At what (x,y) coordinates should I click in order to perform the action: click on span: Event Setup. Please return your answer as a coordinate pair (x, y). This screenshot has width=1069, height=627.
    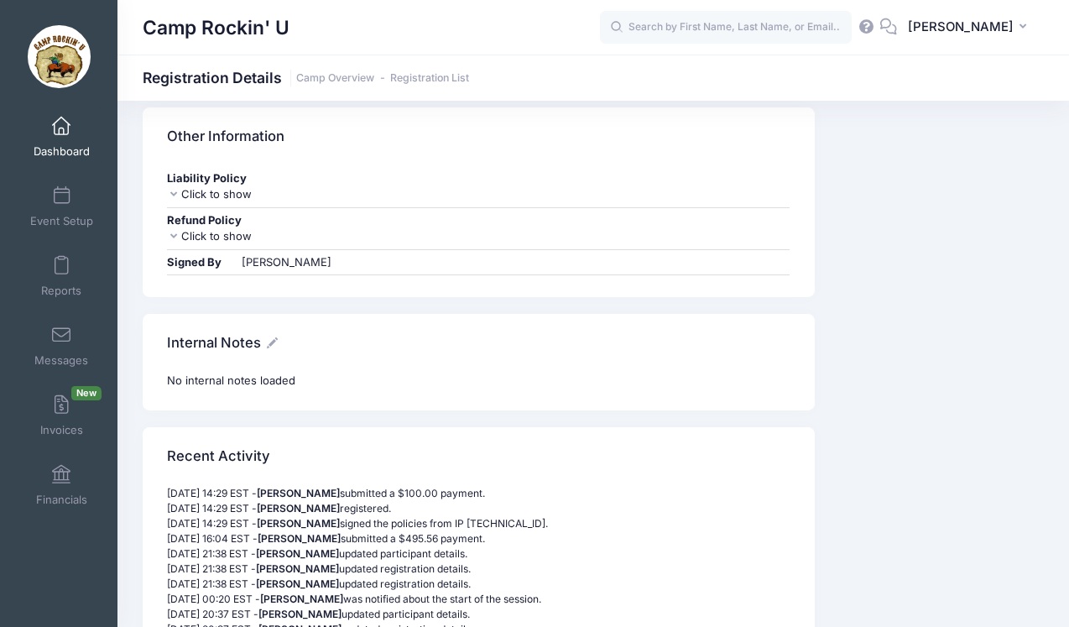
    Looking at the image, I should click on (61, 221).